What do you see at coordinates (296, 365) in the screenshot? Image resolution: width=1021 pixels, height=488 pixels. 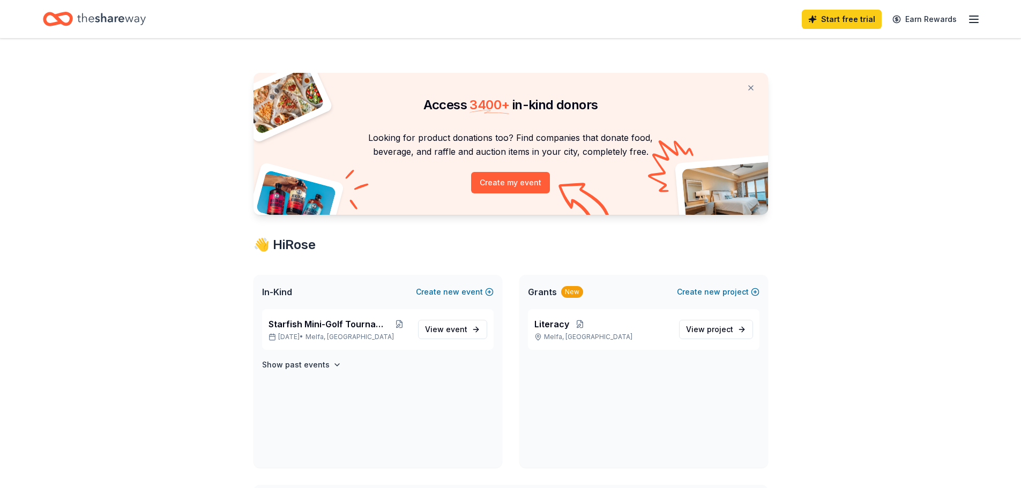 I see `h4: Show past events` at bounding box center [296, 365].